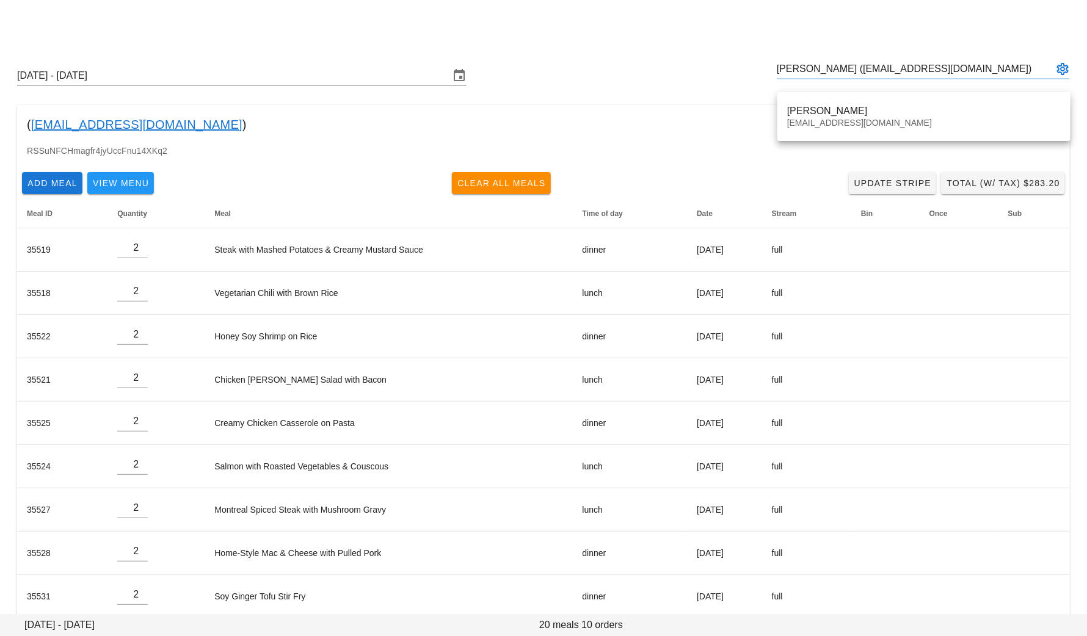  I want to click on span: Update Stripe, so click(893, 183).